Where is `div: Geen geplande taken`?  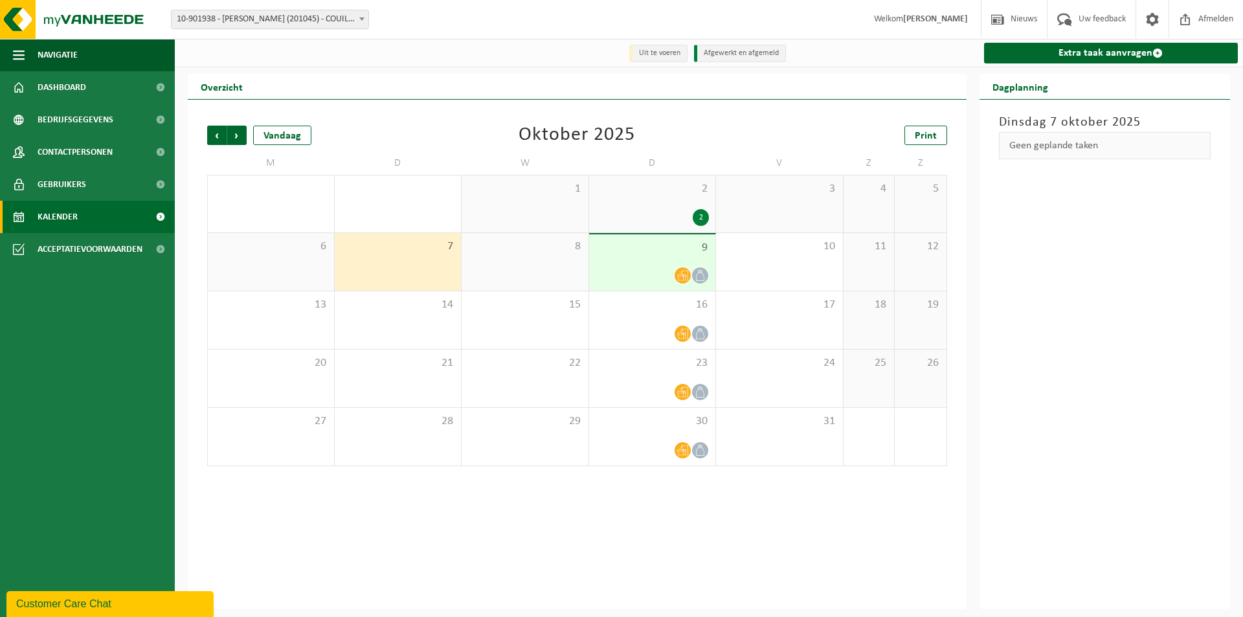 div: Geen geplande taken is located at coordinates (1105, 146).